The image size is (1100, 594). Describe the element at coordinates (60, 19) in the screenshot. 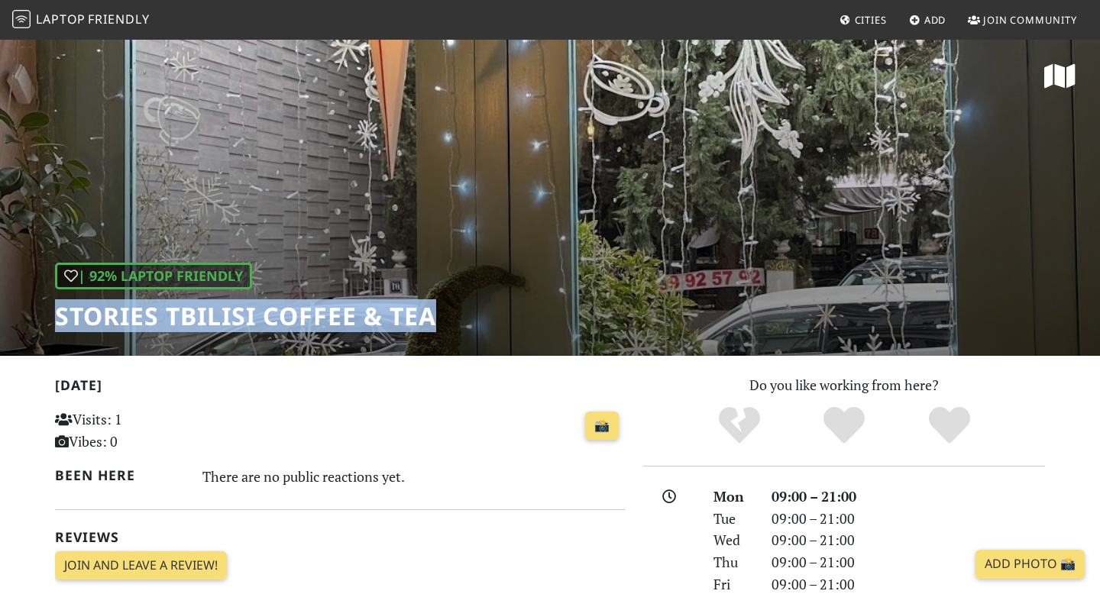

I see `span: Laptop` at that location.